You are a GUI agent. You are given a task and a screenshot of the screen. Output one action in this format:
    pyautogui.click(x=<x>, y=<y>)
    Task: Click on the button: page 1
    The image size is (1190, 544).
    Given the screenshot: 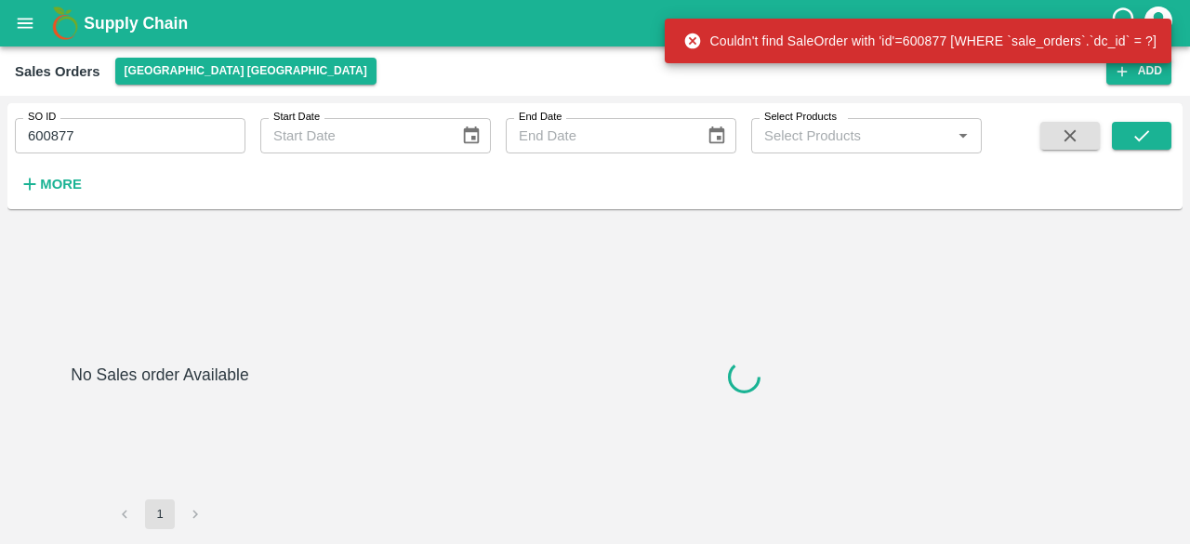 What is the action you would take?
    pyautogui.click(x=160, y=514)
    